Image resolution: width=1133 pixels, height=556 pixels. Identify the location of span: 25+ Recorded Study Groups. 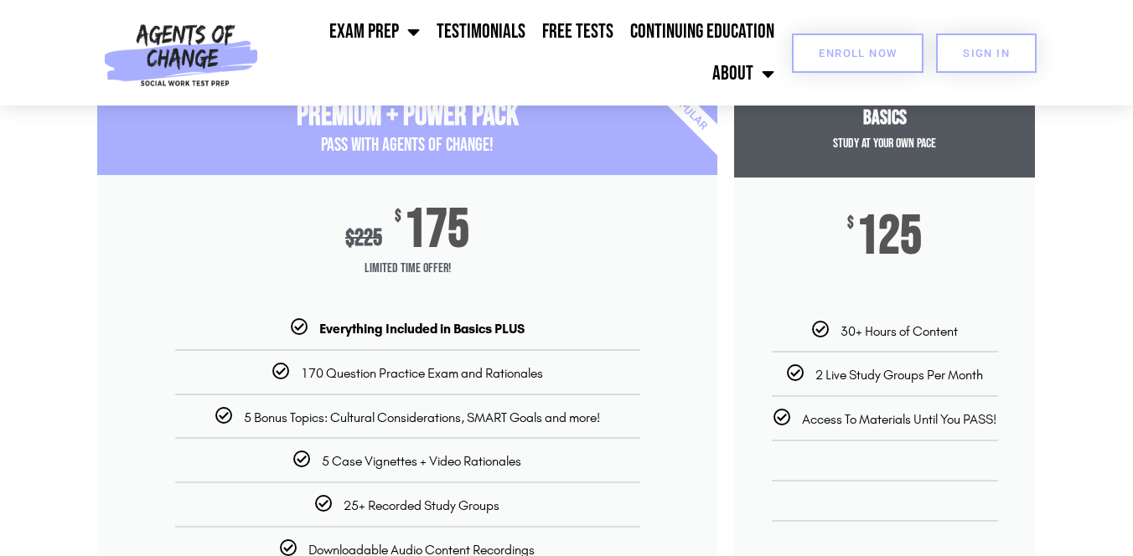
(421, 505).